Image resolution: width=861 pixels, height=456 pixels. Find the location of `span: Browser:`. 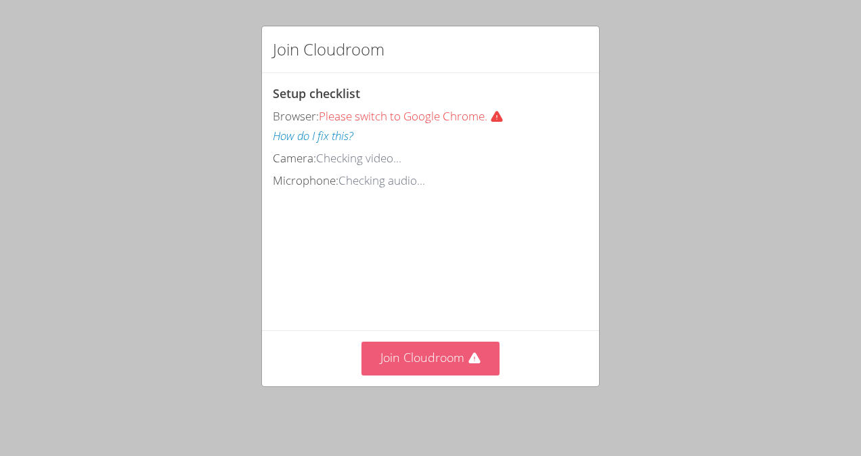

span: Browser: is located at coordinates (296, 116).